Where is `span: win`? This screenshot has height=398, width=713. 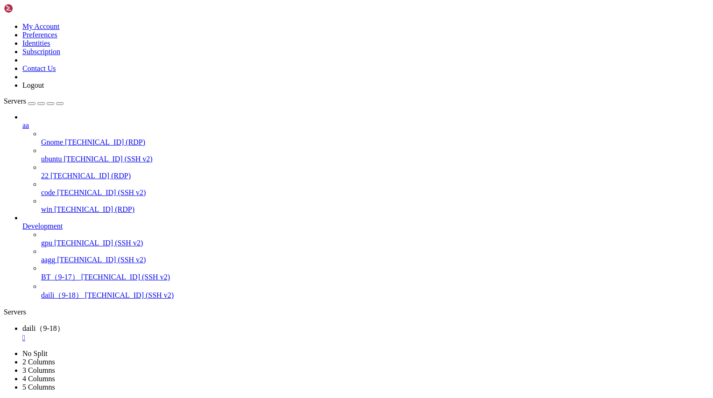 span: win is located at coordinates (47, 209).